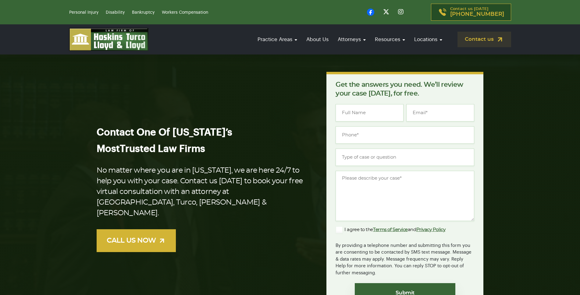 The image size is (580, 295). Describe the element at coordinates (185, 12) in the screenshot. I see `a: Workers Compensation` at that location.